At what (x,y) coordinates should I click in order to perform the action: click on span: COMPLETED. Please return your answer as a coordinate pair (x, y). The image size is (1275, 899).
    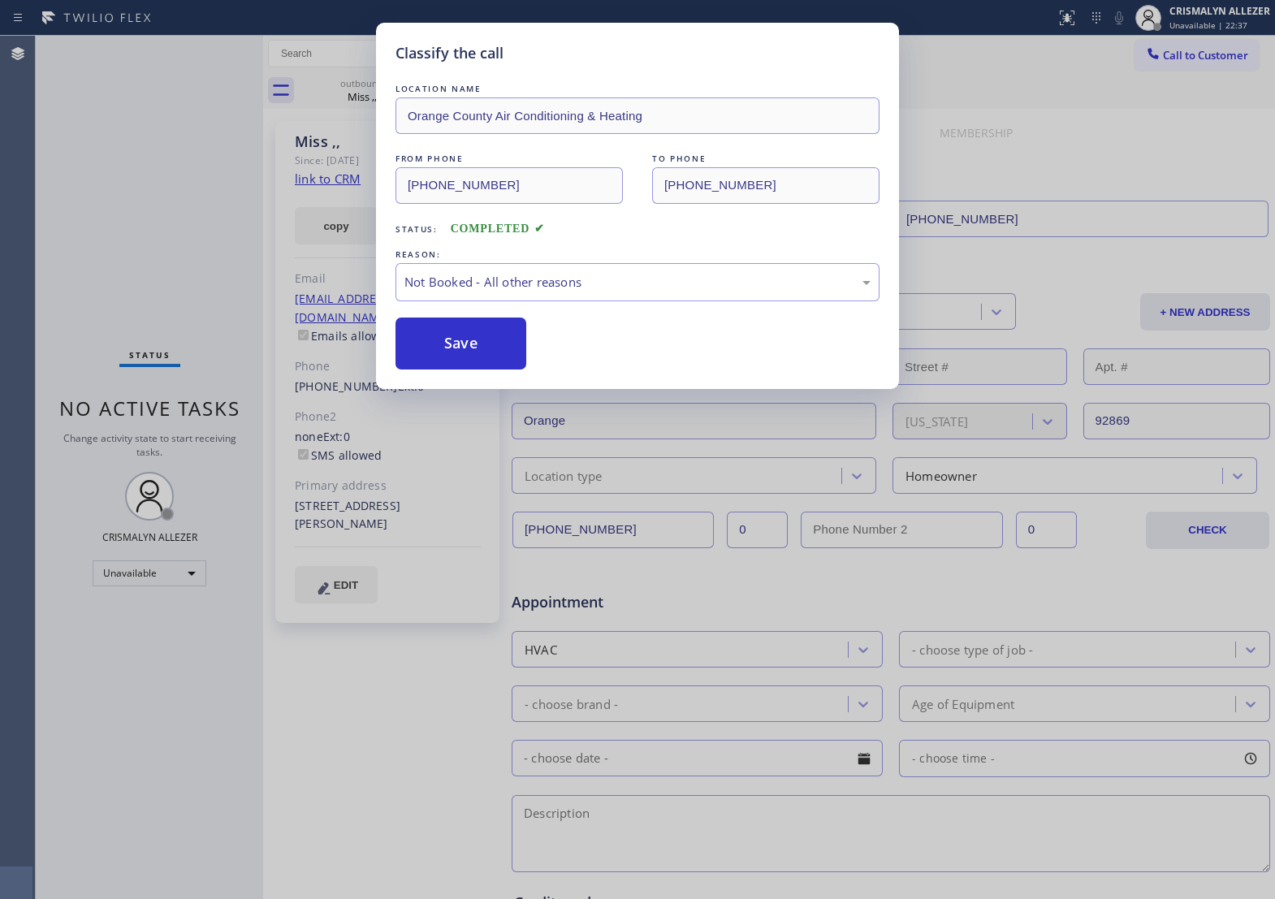
    Looking at the image, I should click on (498, 228).